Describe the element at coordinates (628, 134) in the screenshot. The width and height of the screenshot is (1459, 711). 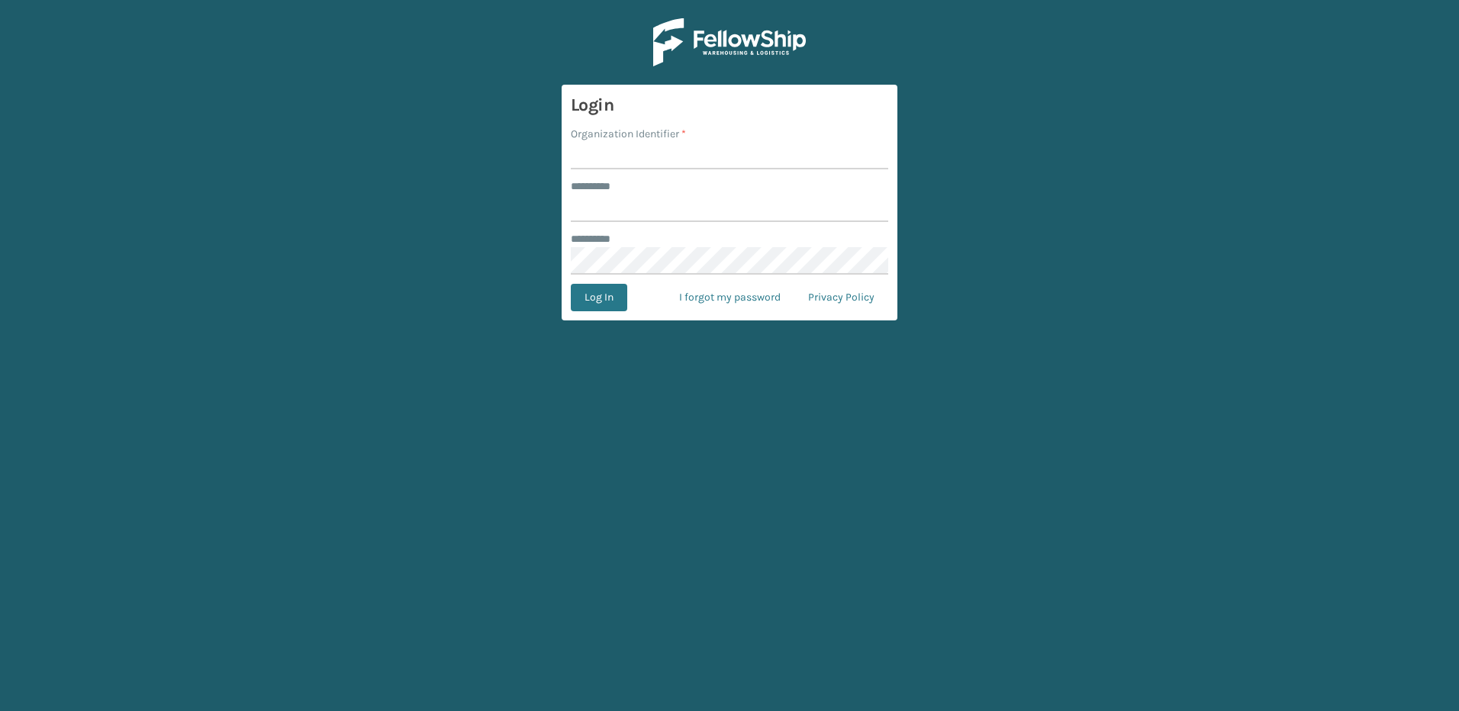
I see `label: Organization Identifier` at that location.